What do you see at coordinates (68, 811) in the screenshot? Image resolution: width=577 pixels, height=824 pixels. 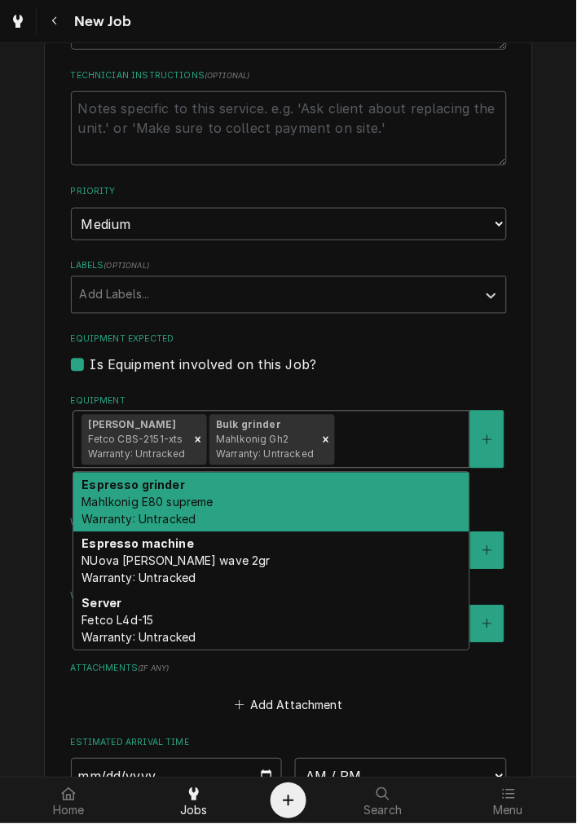 I see `span: Home` at bounding box center [68, 811].